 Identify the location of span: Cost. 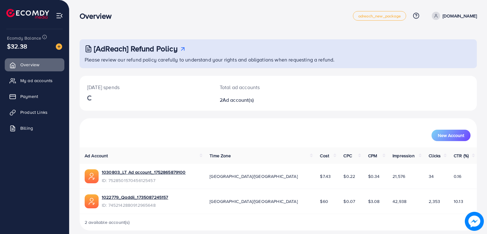
(324, 156).